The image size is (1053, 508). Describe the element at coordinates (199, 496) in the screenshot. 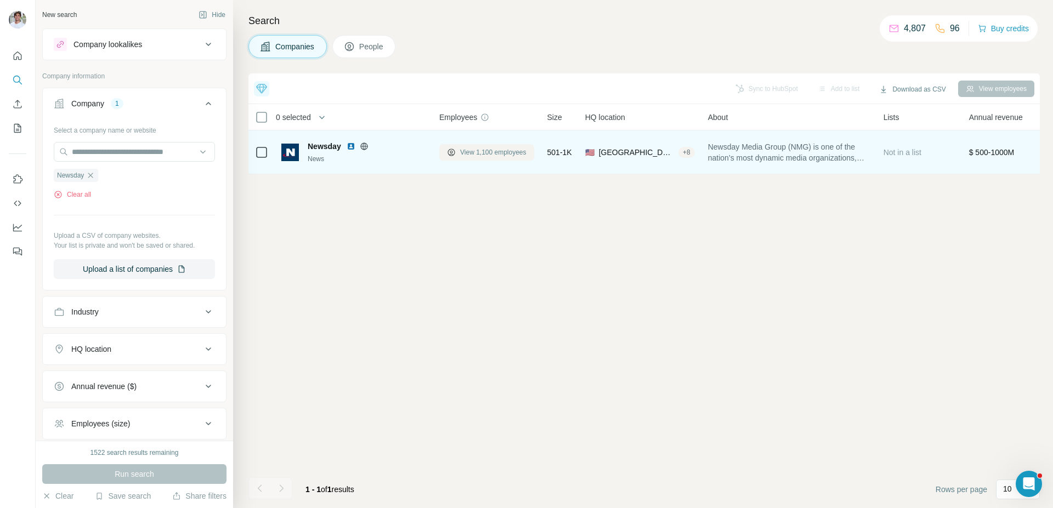

I see `button: Share filters` at that location.